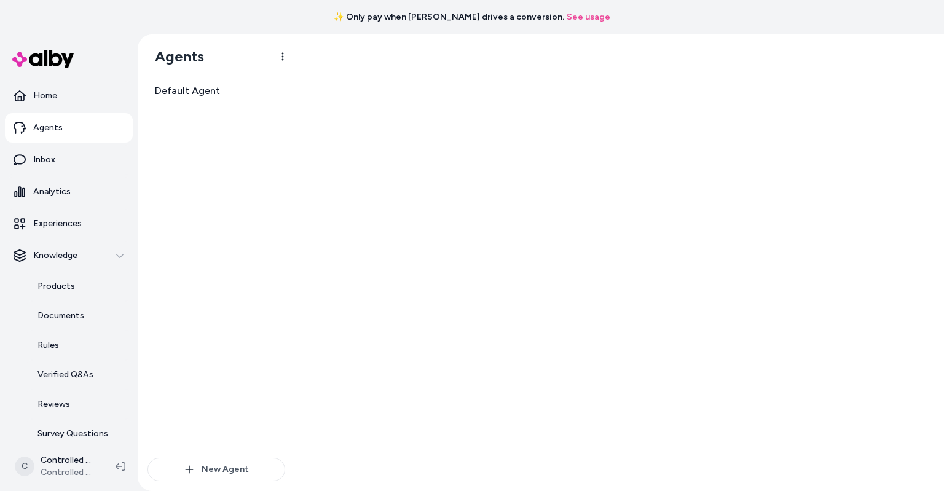 The height and width of the screenshot is (491, 944). What do you see at coordinates (68, 473) in the screenshot?
I see `span: Controlled Chaos` at bounding box center [68, 473].